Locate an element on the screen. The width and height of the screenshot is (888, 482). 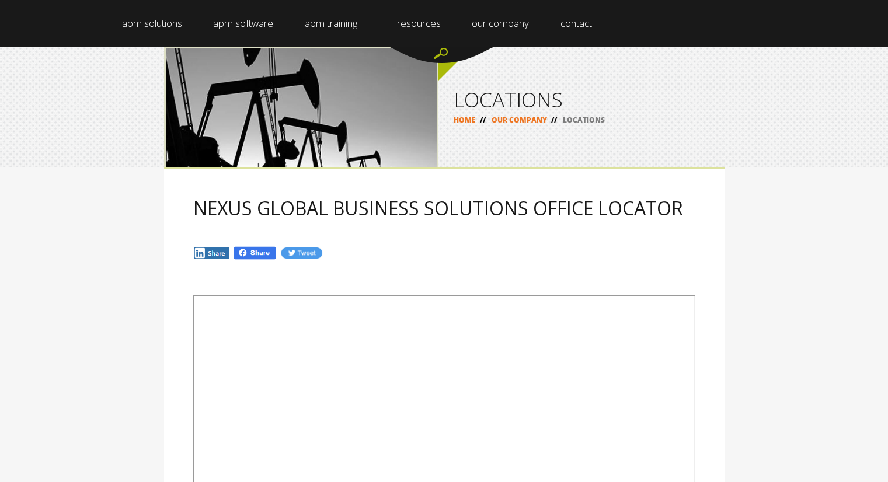
h2: NEXUS GLOBAL BUSINESS SOLUTIONS OFFICE LOCATOR is located at coordinates (444, 208).